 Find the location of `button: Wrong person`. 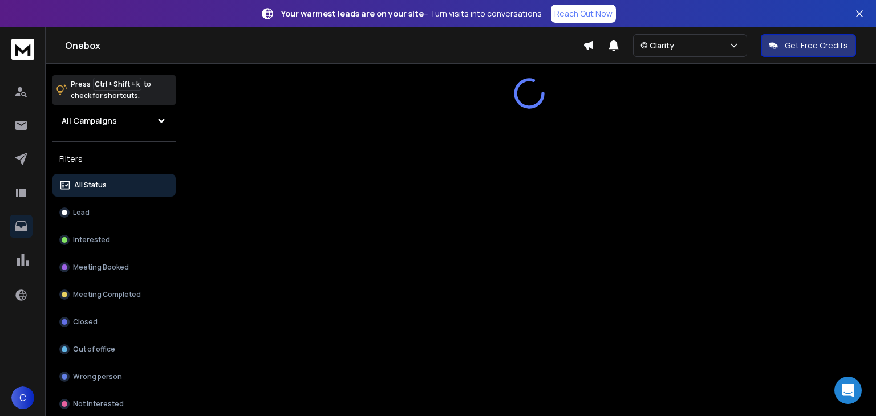

button: Wrong person is located at coordinates (114, 377).